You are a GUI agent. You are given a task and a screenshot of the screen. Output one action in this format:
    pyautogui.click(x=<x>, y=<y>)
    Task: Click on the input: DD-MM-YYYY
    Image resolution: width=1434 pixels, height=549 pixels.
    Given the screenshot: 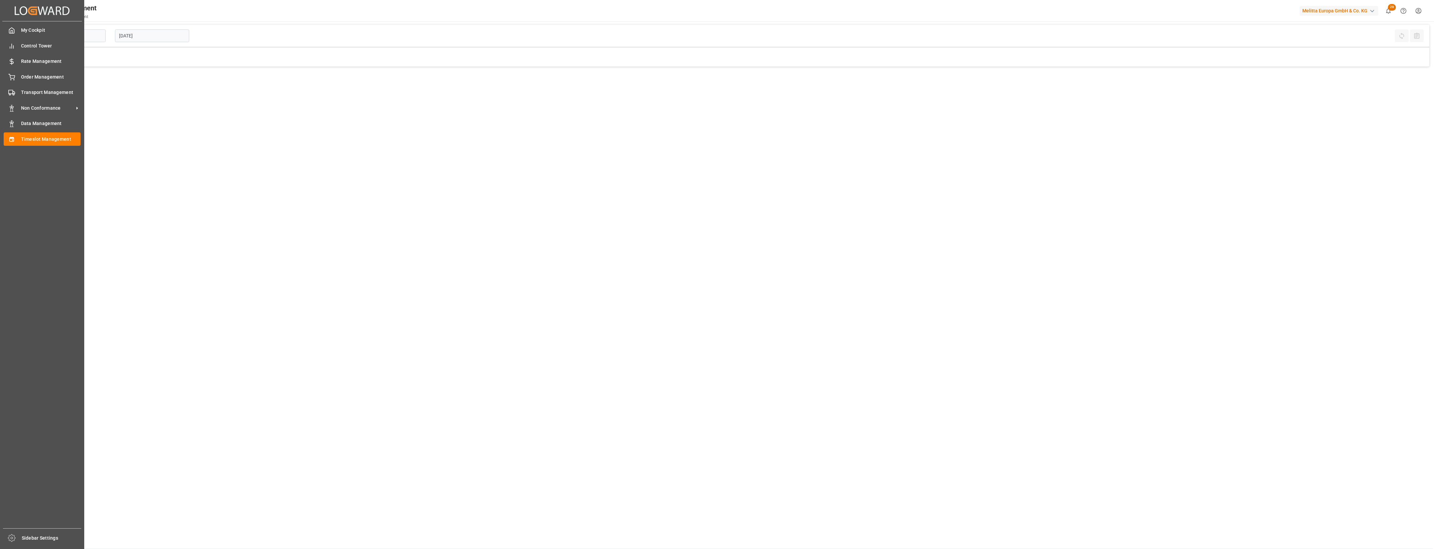 What is the action you would take?
    pyautogui.click(x=152, y=36)
    